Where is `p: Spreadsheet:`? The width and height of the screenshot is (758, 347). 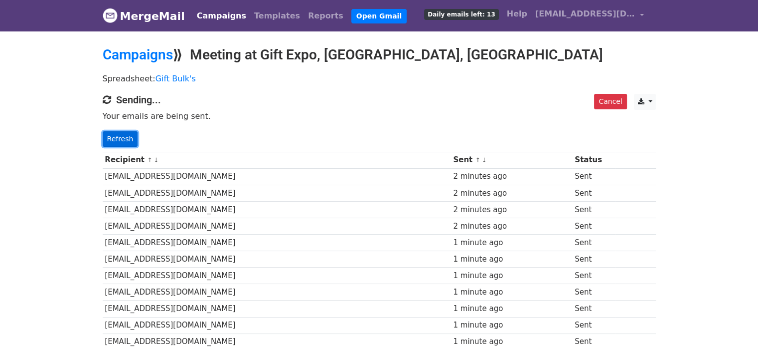 p: Spreadsheet: is located at coordinates (379, 78).